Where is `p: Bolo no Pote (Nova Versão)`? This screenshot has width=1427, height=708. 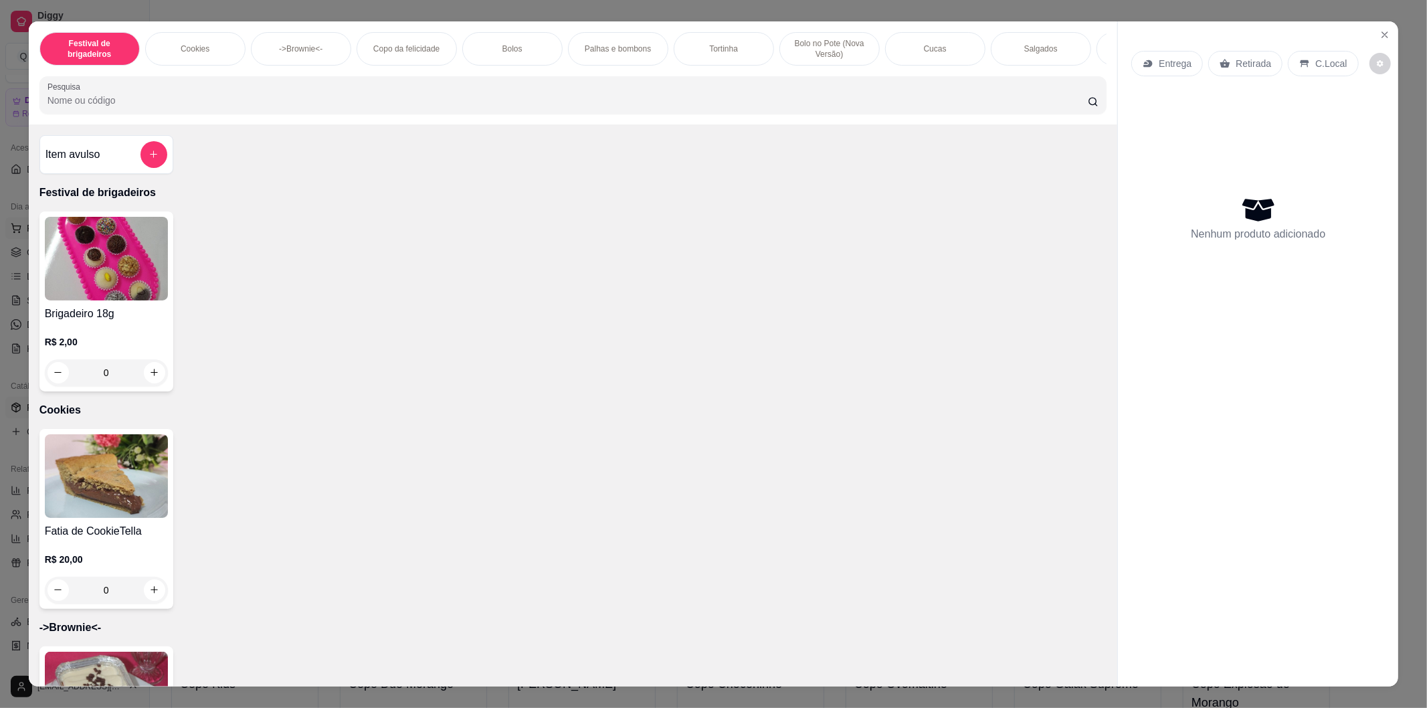 p: Bolo no Pote (Nova Versão) is located at coordinates (829, 49).